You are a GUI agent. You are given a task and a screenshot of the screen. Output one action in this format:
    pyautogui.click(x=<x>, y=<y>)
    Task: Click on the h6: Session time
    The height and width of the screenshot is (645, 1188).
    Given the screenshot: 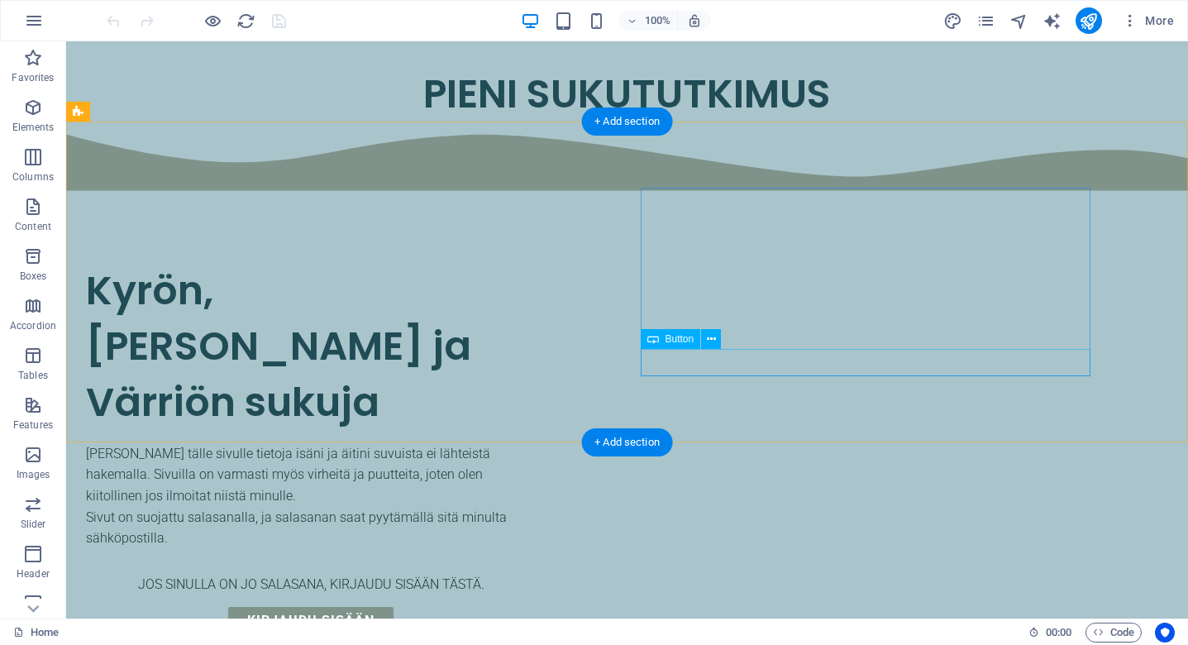 What is the action you would take?
    pyautogui.click(x=1050, y=632)
    